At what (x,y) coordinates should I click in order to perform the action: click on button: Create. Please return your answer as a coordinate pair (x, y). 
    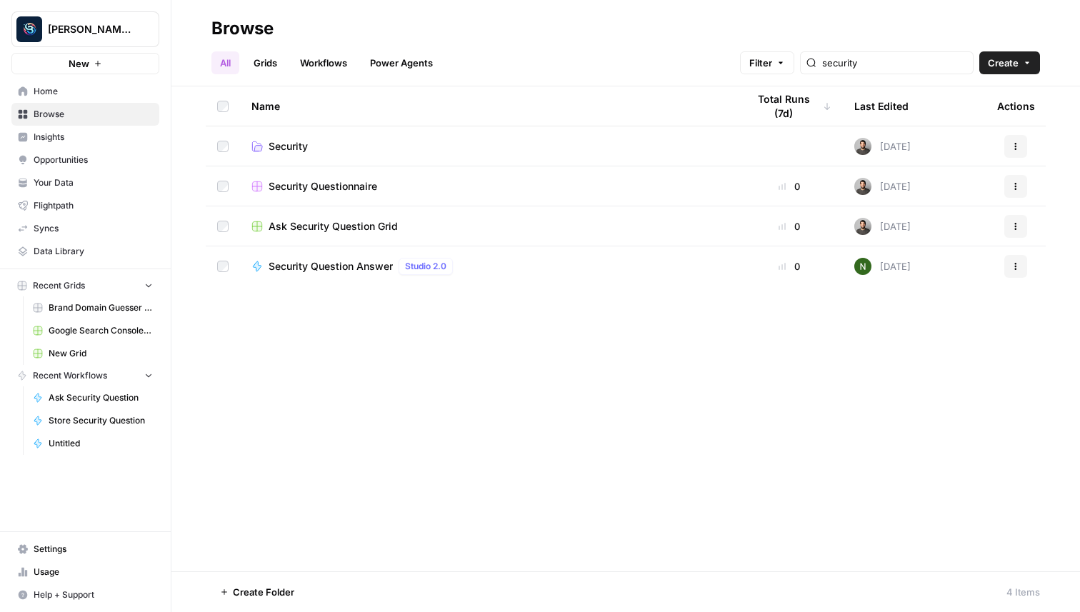
    Looking at the image, I should click on (1009, 63).